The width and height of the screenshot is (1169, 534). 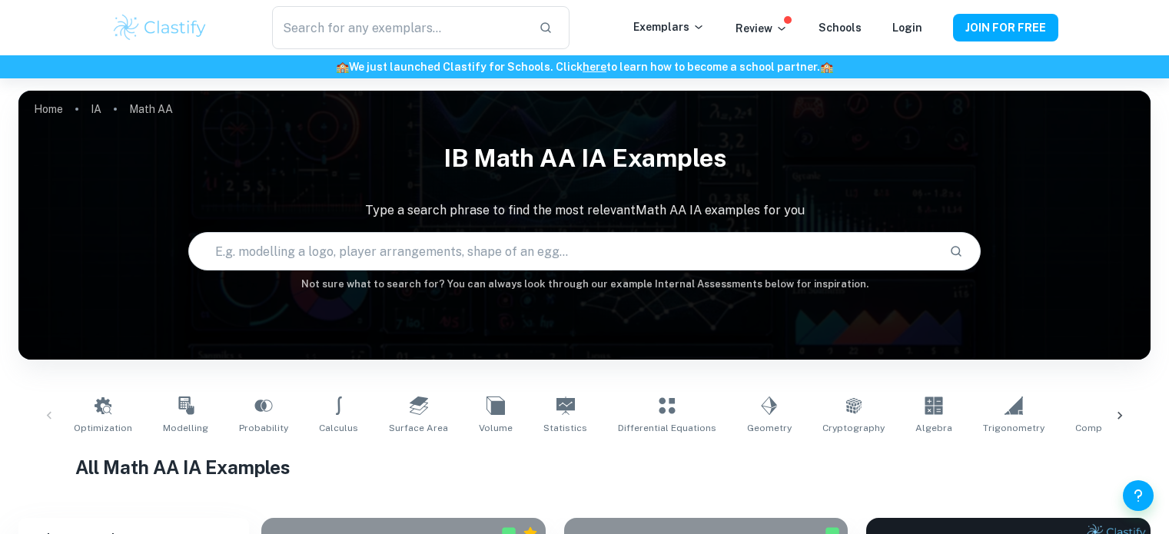 I want to click on button: Help and Feedback, so click(x=1138, y=496).